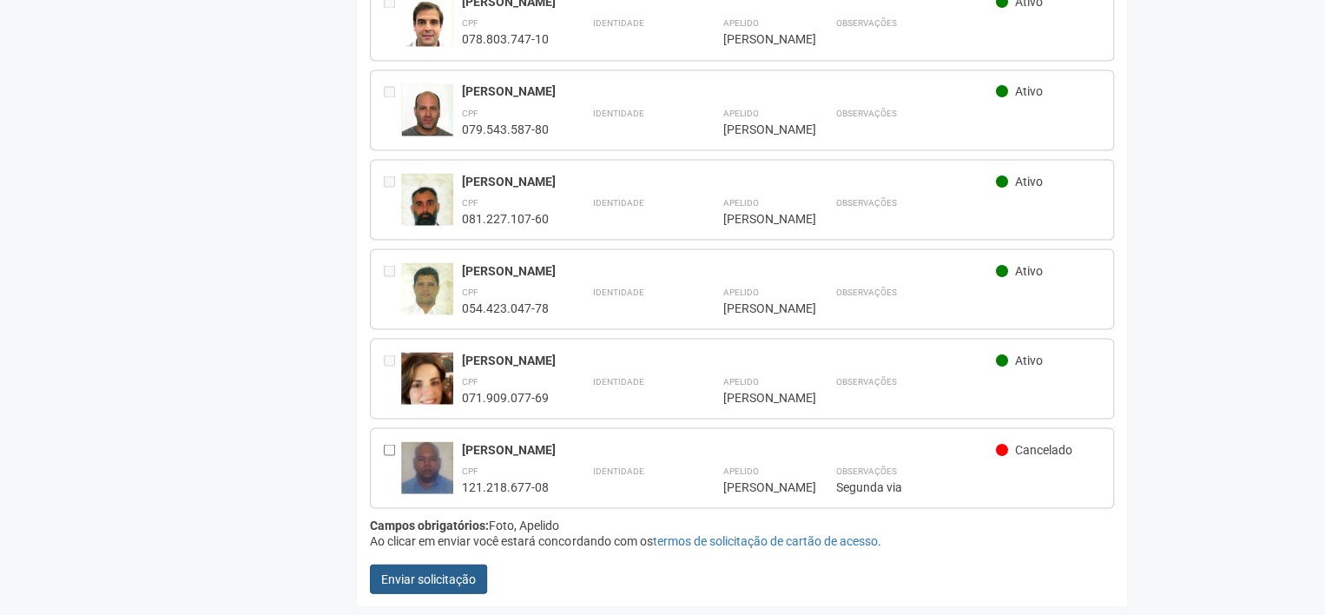  Describe the element at coordinates (429, 524) in the screenshot. I see `strong: Campos obrigatórios:` at that location.